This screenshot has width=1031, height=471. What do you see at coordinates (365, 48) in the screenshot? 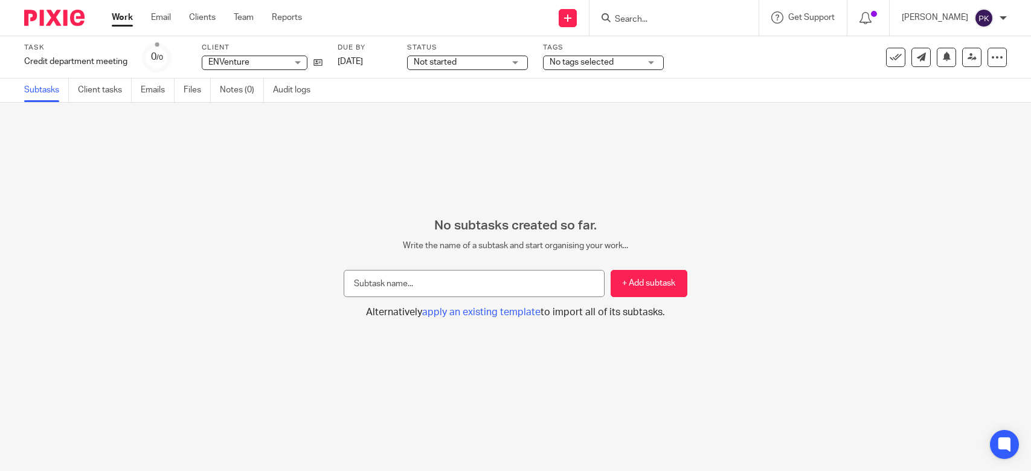
I see `label: Due by` at bounding box center [365, 48].